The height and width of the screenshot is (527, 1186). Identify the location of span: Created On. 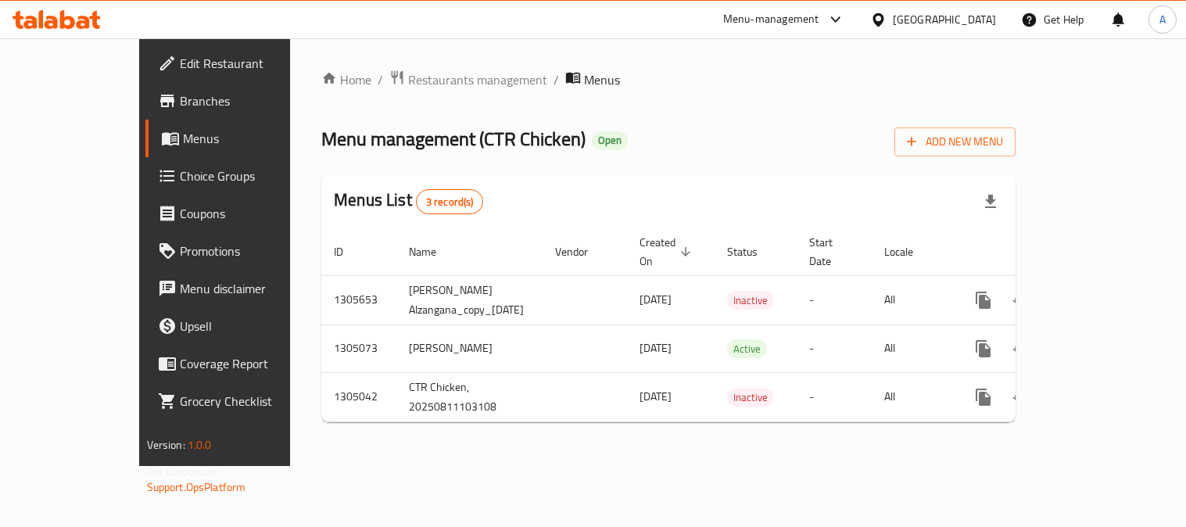
(668, 252).